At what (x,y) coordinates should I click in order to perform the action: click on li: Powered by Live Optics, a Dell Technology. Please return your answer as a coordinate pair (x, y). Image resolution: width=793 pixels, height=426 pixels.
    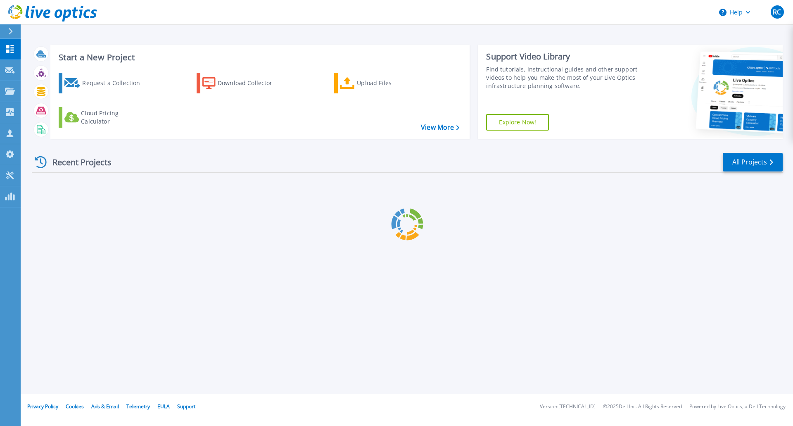
    Looking at the image, I should click on (737, 407).